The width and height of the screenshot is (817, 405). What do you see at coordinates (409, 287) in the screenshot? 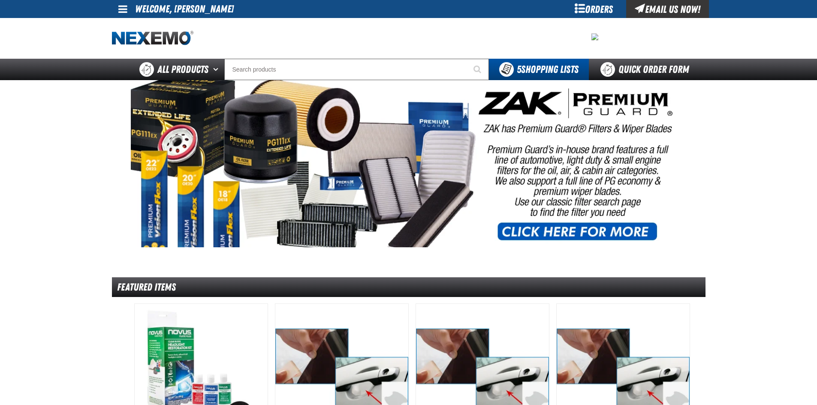
I see `div: Featured Items` at bounding box center [409, 287].